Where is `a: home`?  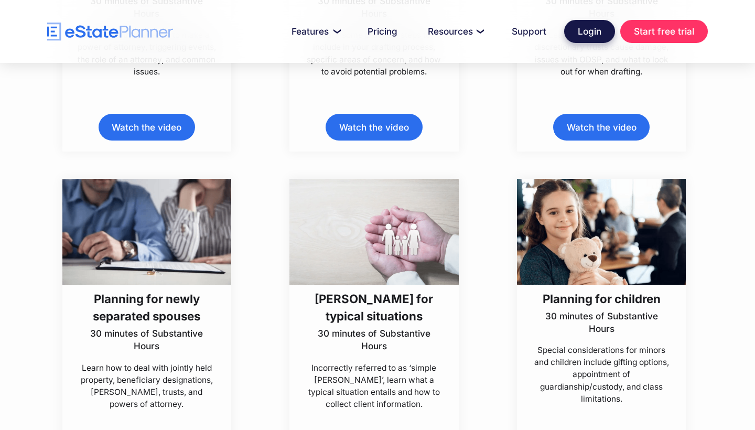
a: home is located at coordinates (110, 31).